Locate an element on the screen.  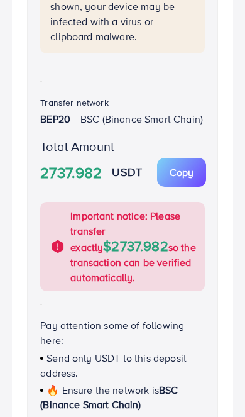
p: Send only USDT to this deposit address. is located at coordinates (123, 366).